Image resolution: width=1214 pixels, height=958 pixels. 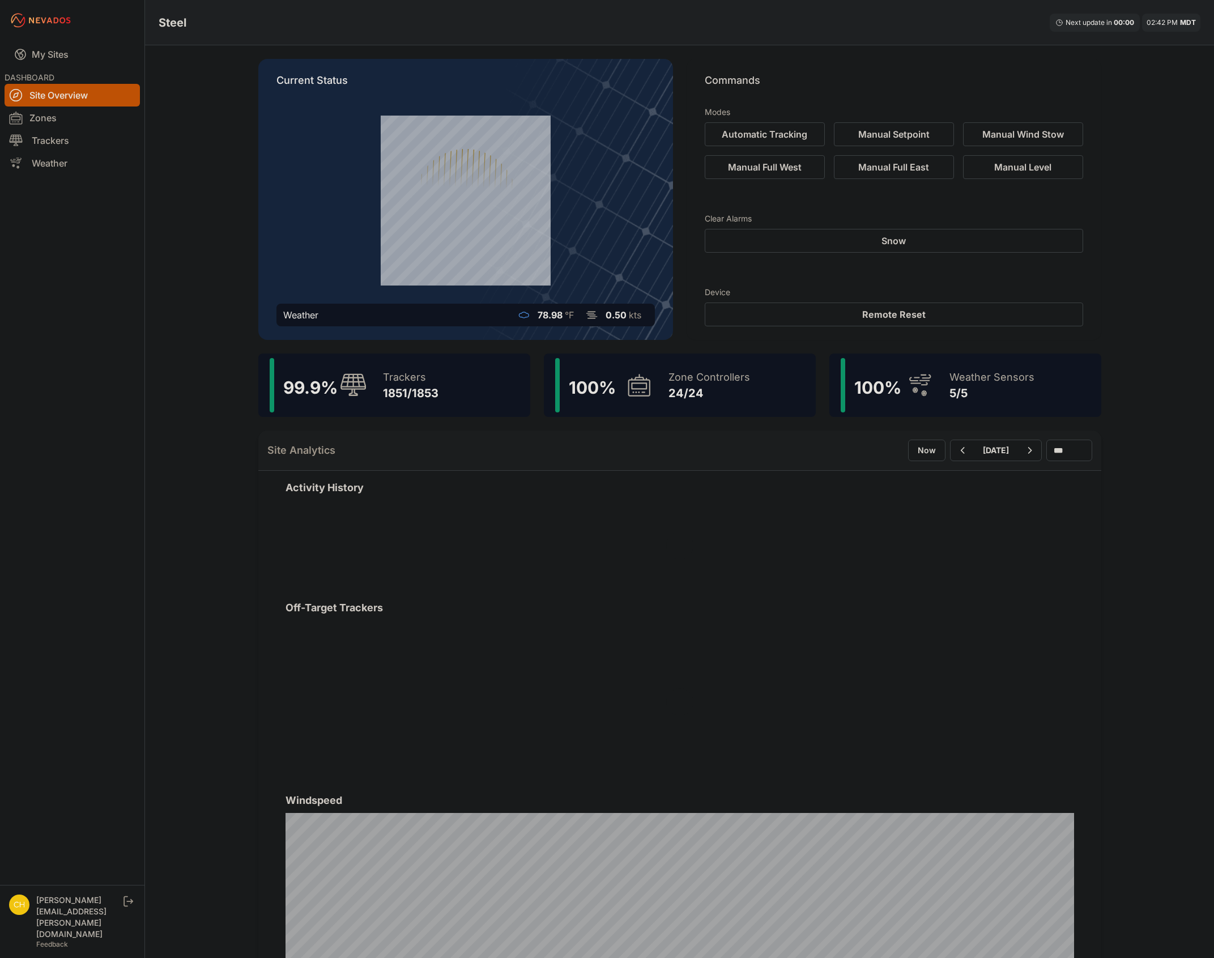 What do you see at coordinates (894, 85) in the screenshot?
I see `p: Commands` at bounding box center [894, 85].